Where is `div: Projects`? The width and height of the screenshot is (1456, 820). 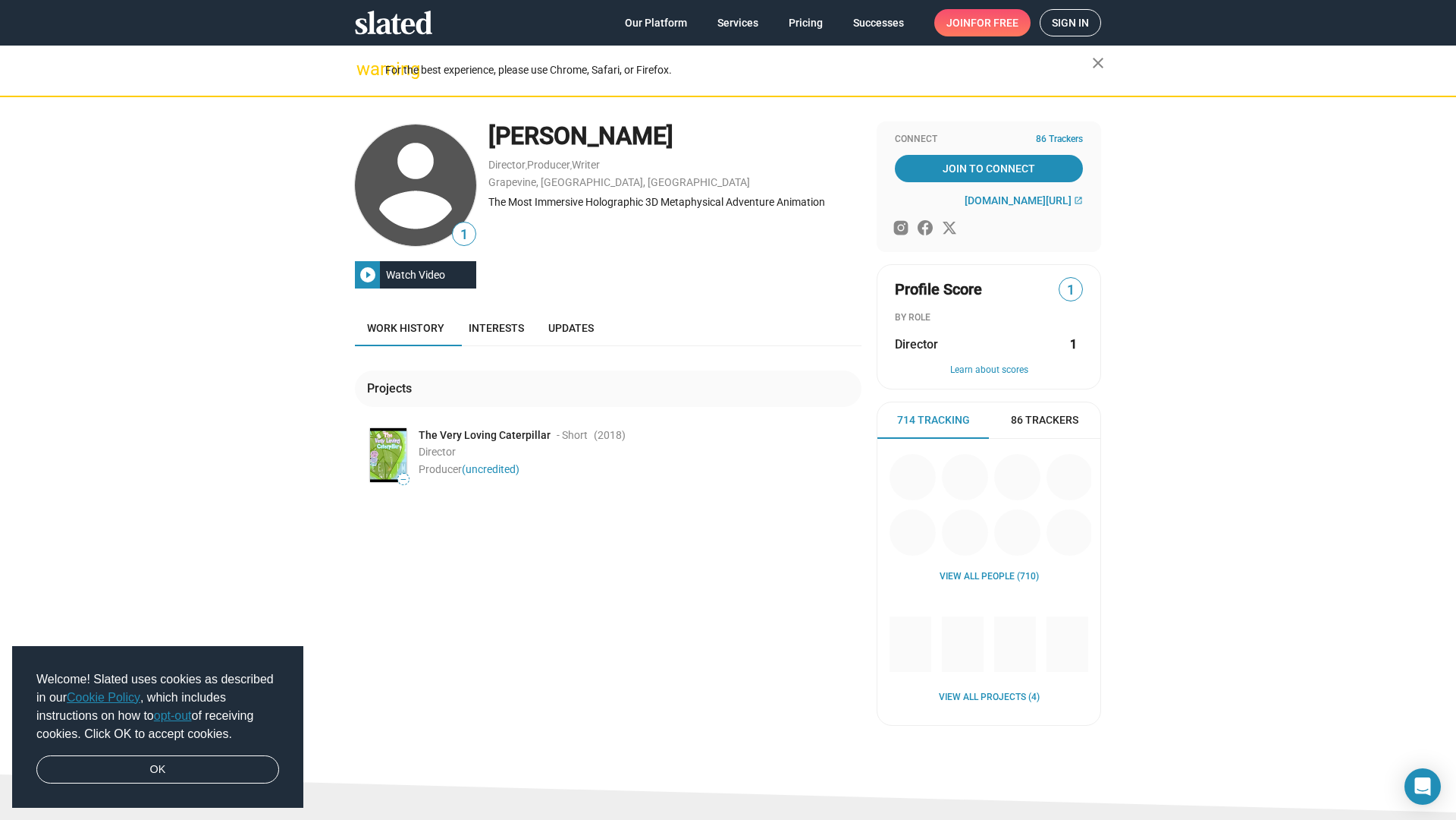 div: Projects is located at coordinates (392, 388).